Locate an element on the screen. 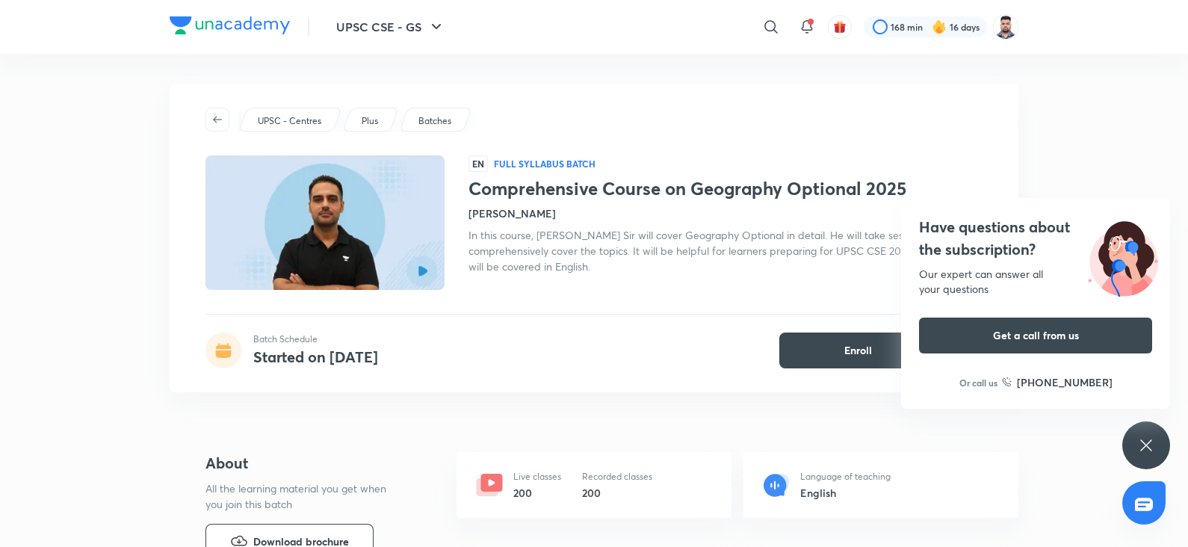 This screenshot has width=1188, height=547. a: Batches is located at coordinates (435, 121).